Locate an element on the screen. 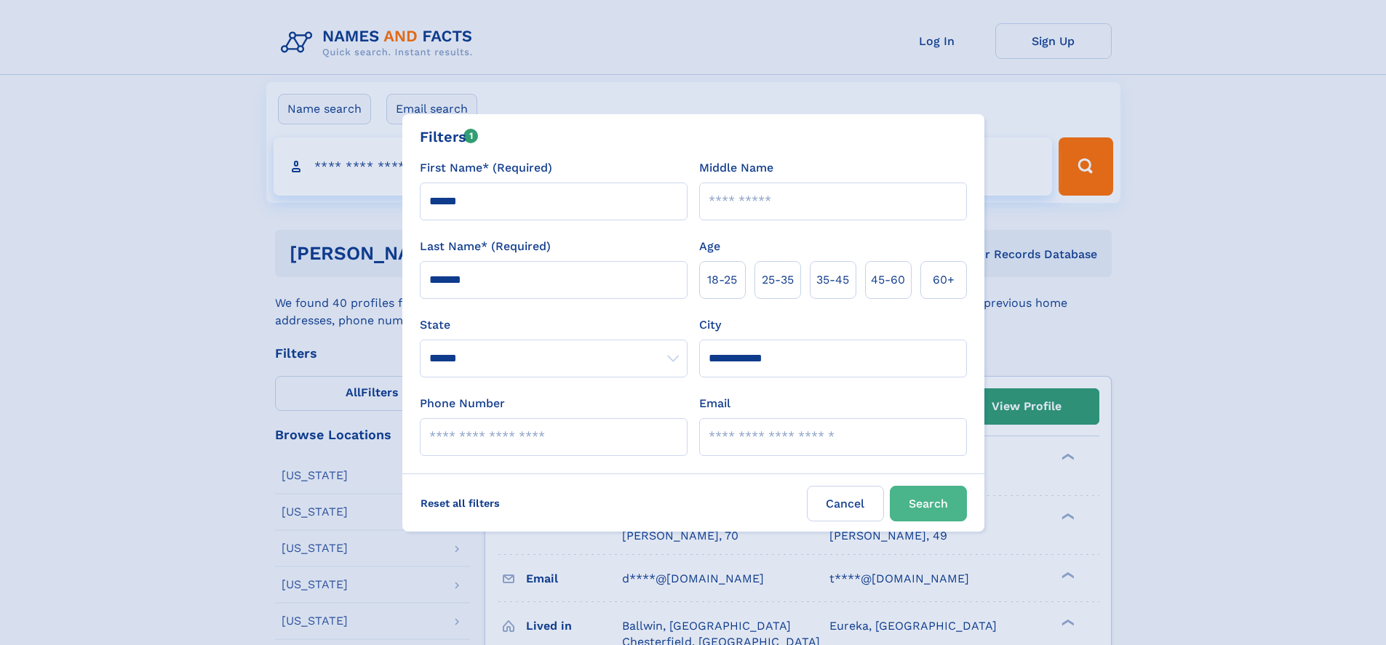 This screenshot has width=1386, height=645. label: Last Name* (Required) is located at coordinates (485, 247).